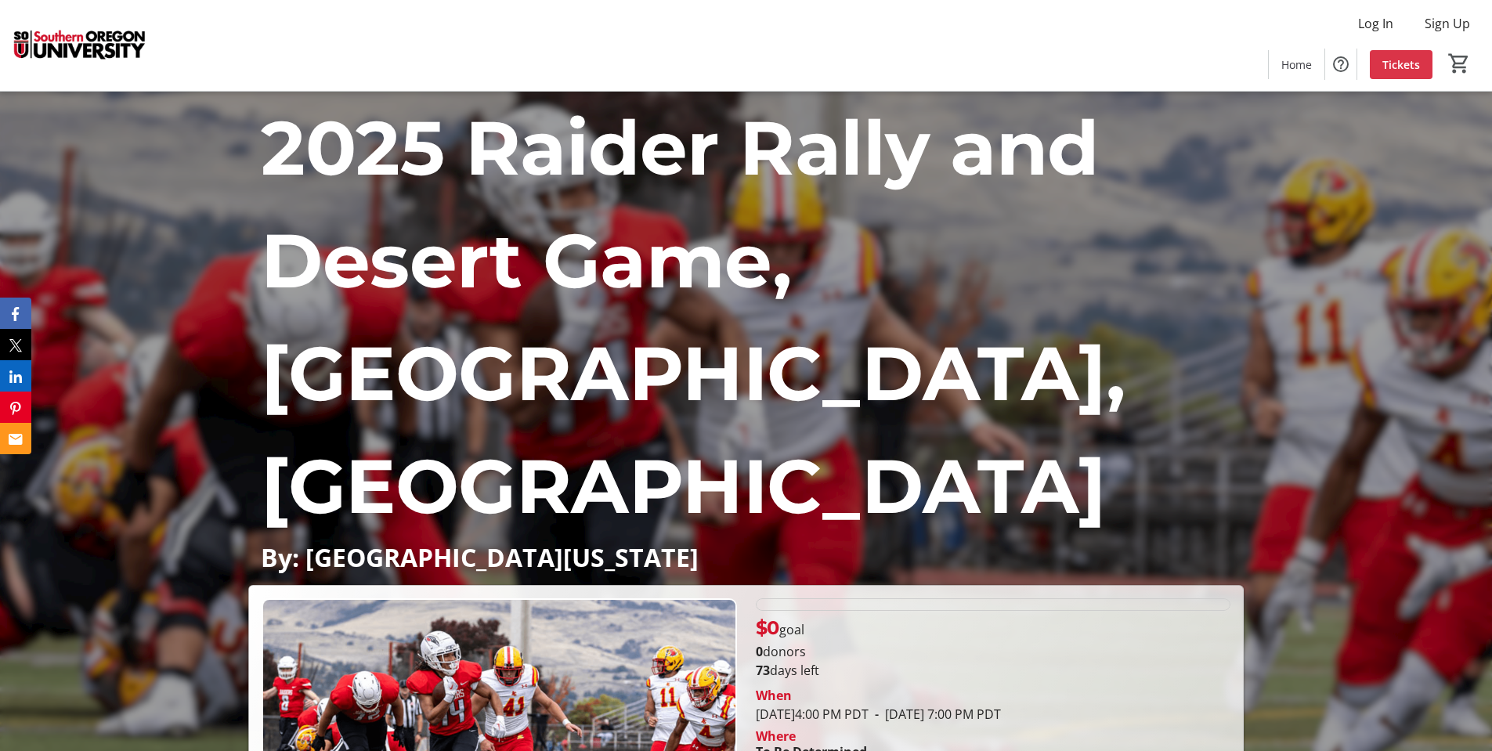 This screenshot has height=751, width=1492. What do you see at coordinates (1296, 64) in the screenshot?
I see `a: Home` at bounding box center [1296, 64].